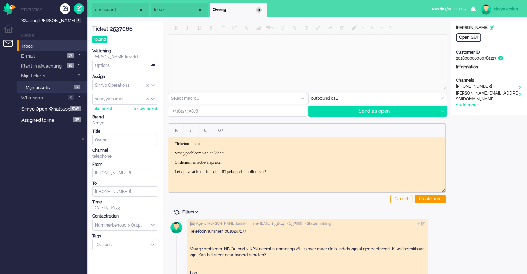  I want to click on div: Create ticket, so click(65, 9).